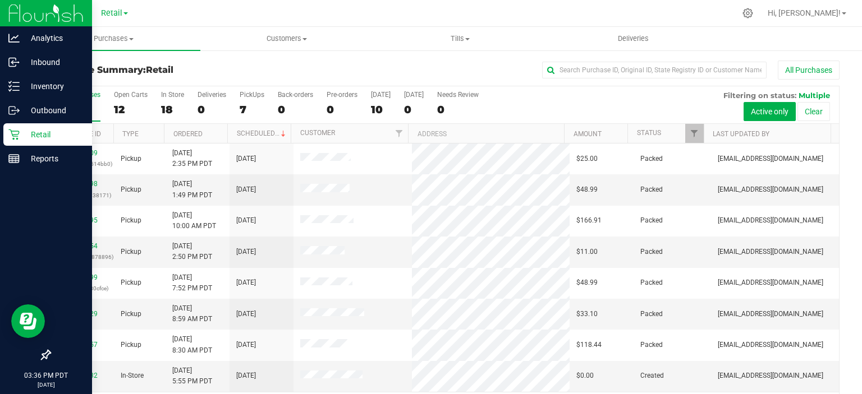 The width and height of the screenshot is (862, 394). I want to click on span: $166.91, so click(588, 220).